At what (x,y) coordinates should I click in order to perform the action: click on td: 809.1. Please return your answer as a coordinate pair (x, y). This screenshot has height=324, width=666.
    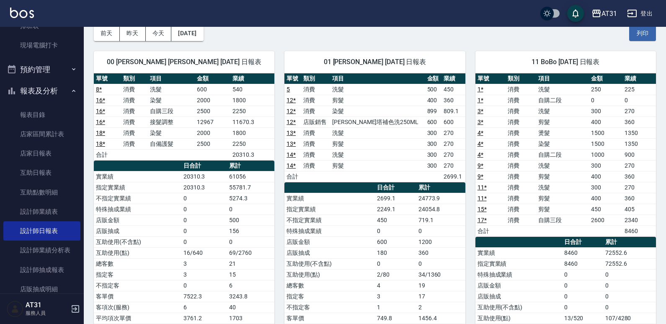
    Looking at the image, I should click on (453, 111).